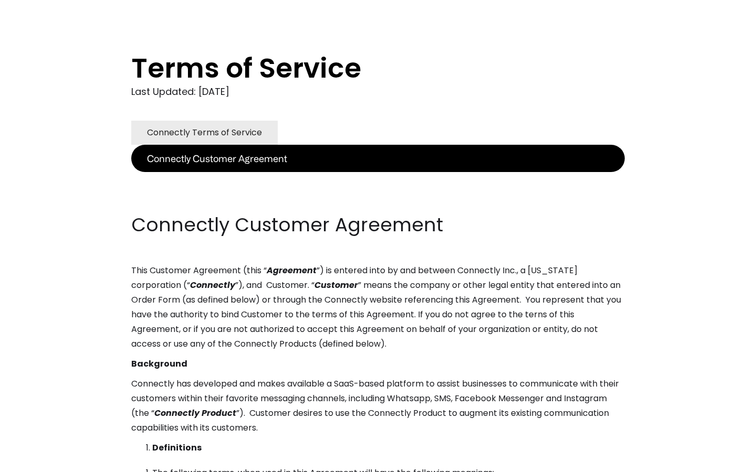 This screenshot has height=472, width=756. Describe the element at coordinates (357, 68) in the screenshot. I see `h1: Terms of Service` at that location.